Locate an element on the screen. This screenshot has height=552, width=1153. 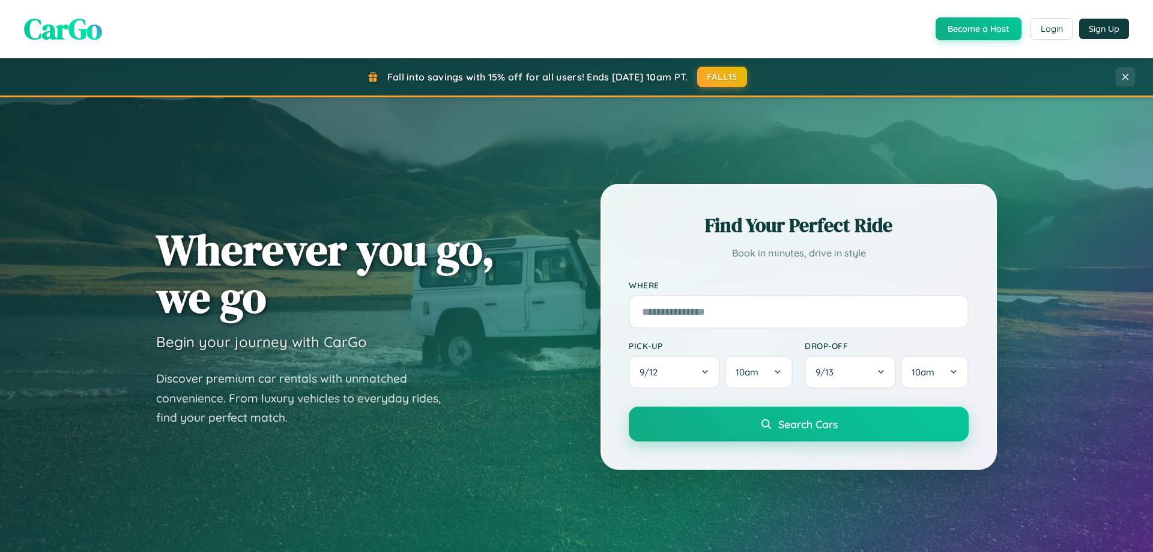
button: FALL15 is located at coordinates (722, 77).